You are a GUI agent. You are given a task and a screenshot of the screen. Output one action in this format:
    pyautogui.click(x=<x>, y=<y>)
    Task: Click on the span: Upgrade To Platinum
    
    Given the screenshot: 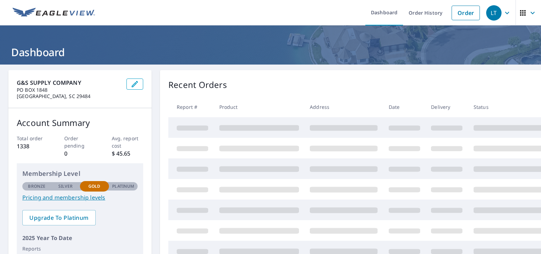 What is the action you would take?
    pyautogui.click(x=59, y=218)
    